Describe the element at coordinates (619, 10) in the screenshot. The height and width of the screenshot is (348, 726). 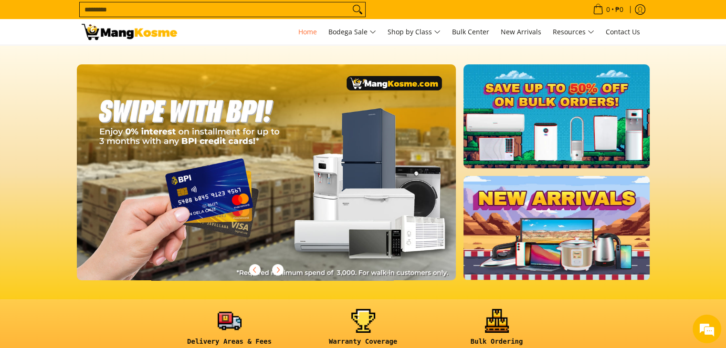
I see `span: ₱0` at that location.